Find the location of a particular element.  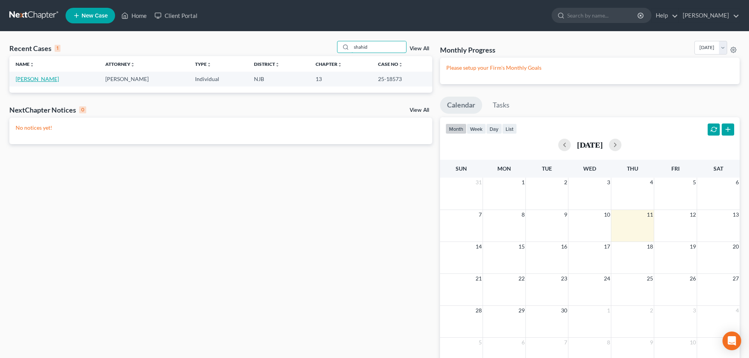

span: 25 is located at coordinates (650, 279).